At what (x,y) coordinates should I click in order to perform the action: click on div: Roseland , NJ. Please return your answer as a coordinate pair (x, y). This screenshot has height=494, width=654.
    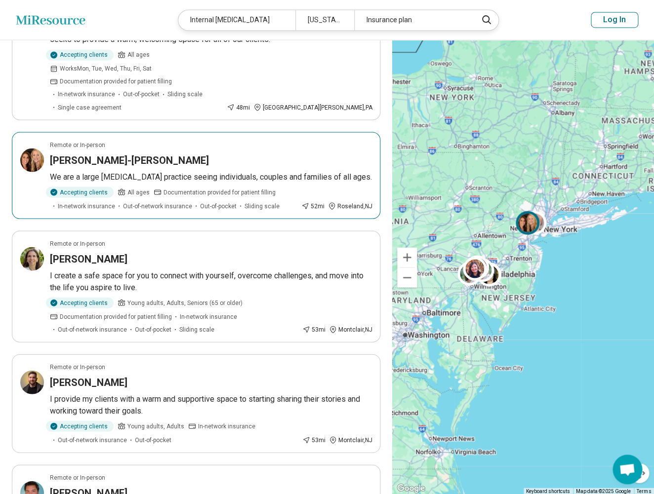
    Looking at the image, I should click on (350, 206).